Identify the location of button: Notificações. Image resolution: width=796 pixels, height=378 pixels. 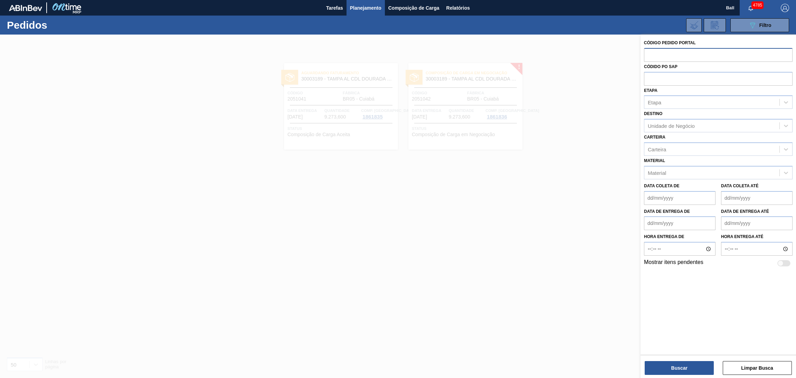
(750, 8).